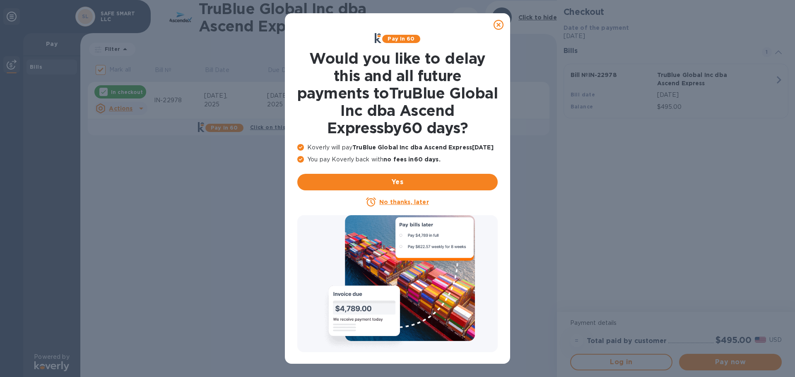 This screenshot has width=795, height=377. Describe the element at coordinates (398, 147) in the screenshot. I see `p: Koverly will pay` at that location.